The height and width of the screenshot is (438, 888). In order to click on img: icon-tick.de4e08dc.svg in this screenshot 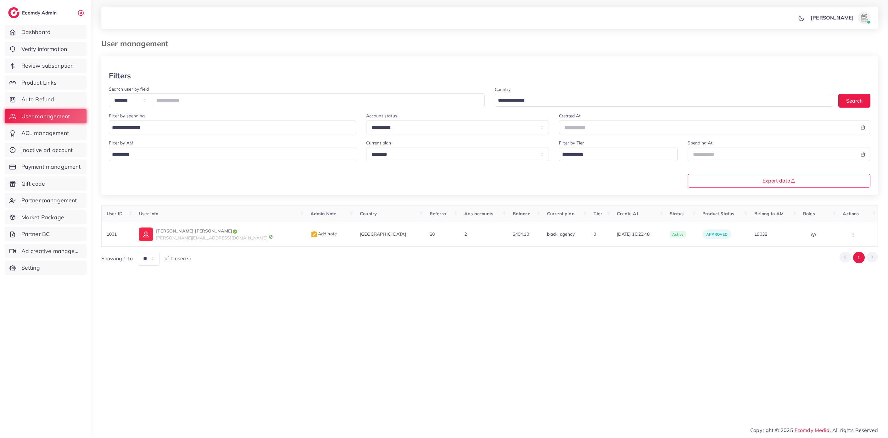, I will do `click(235, 232)`.